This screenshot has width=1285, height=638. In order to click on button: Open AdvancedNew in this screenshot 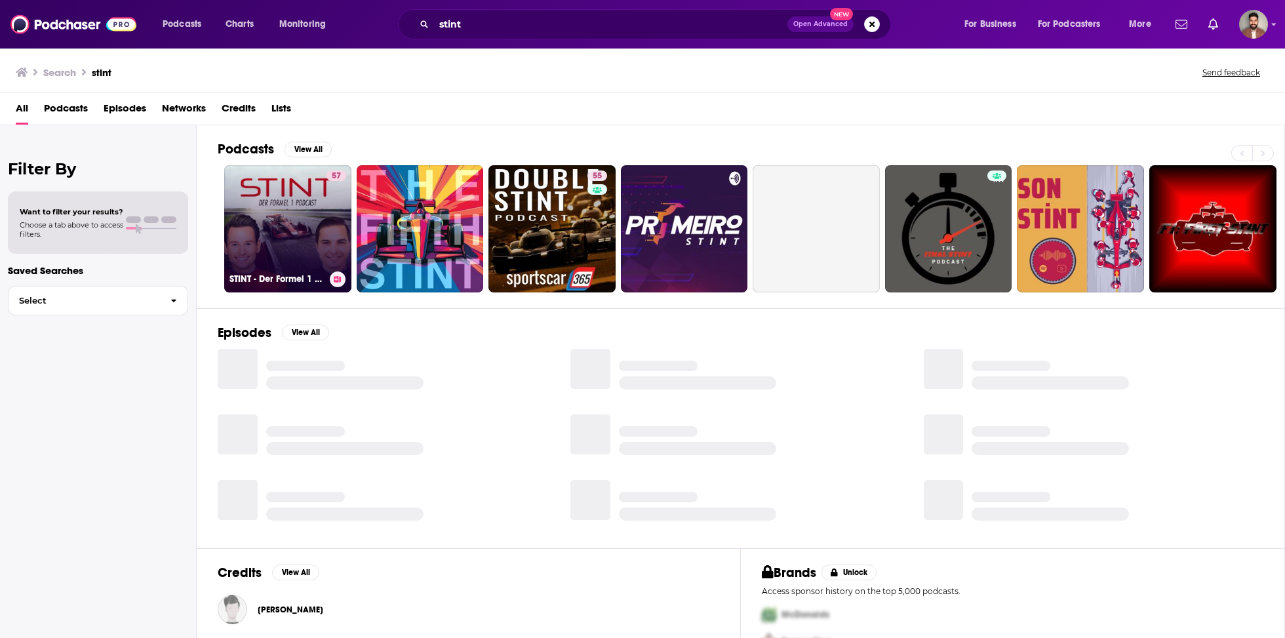, I will do `click(820, 24)`.